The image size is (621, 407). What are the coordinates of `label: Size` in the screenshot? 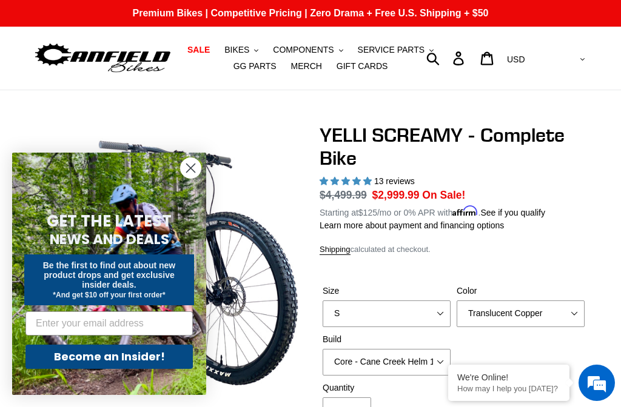 It's located at (386, 291).